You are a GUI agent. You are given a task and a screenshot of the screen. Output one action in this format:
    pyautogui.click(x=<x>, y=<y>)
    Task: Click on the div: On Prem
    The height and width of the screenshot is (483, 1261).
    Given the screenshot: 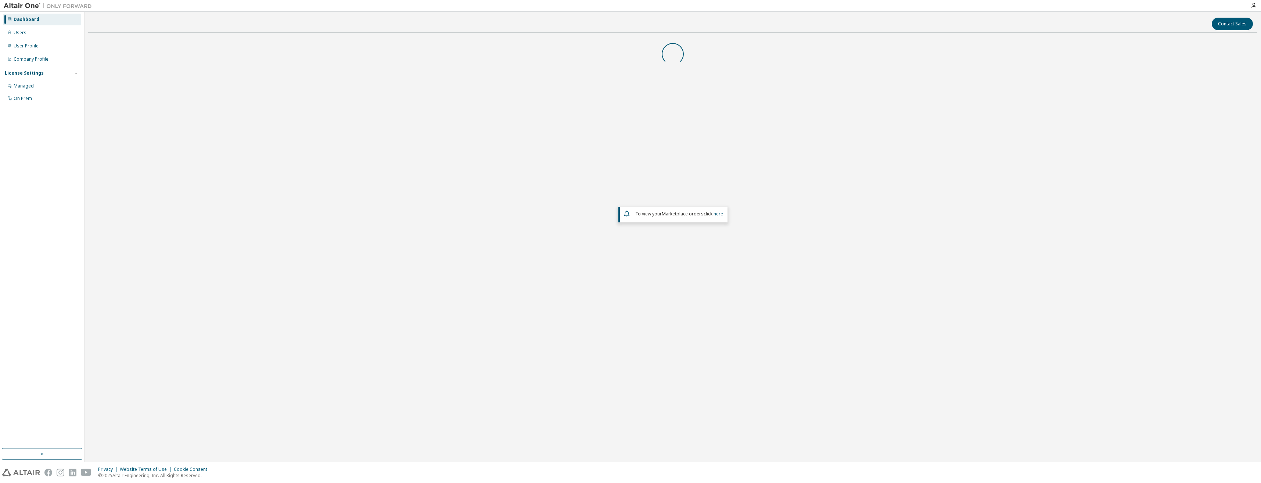 What is the action you would take?
    pyautogui.click(x=23, y=99)
    